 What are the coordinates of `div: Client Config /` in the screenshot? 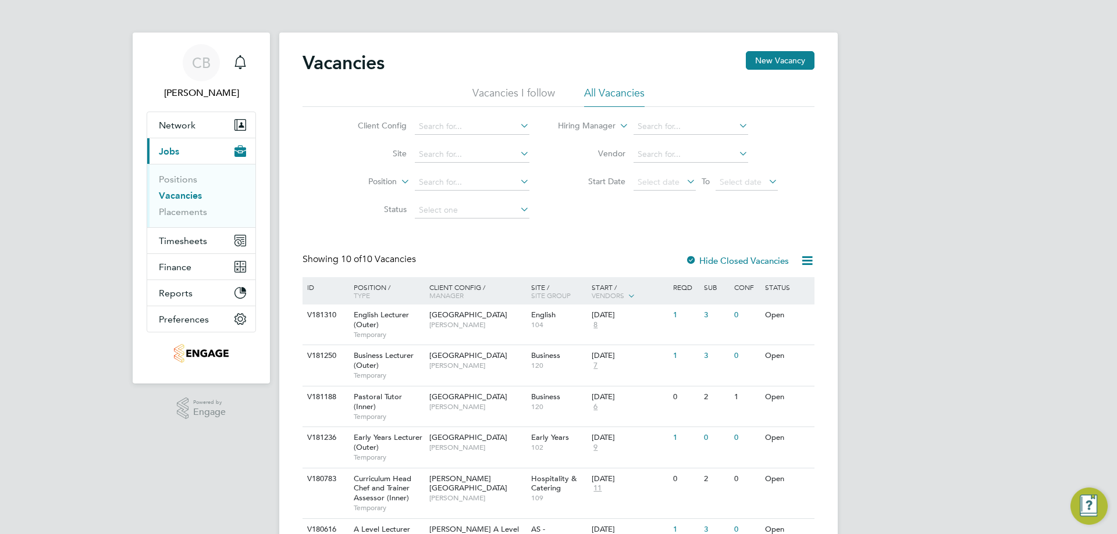 It's located at (477, 291).